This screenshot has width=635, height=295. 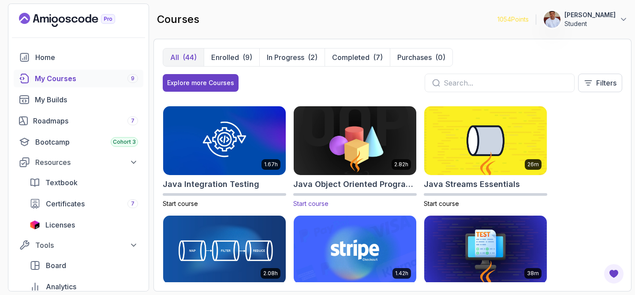 What do you see at coordinates (350, 57) in the screenshot?
I see `p: Completed` at bounding box center [350, 57].